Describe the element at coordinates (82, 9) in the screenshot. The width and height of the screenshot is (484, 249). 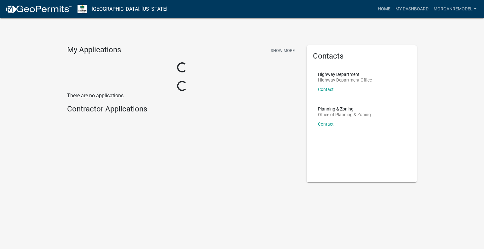
I see `img: Morgan County, Indiana` at that location.